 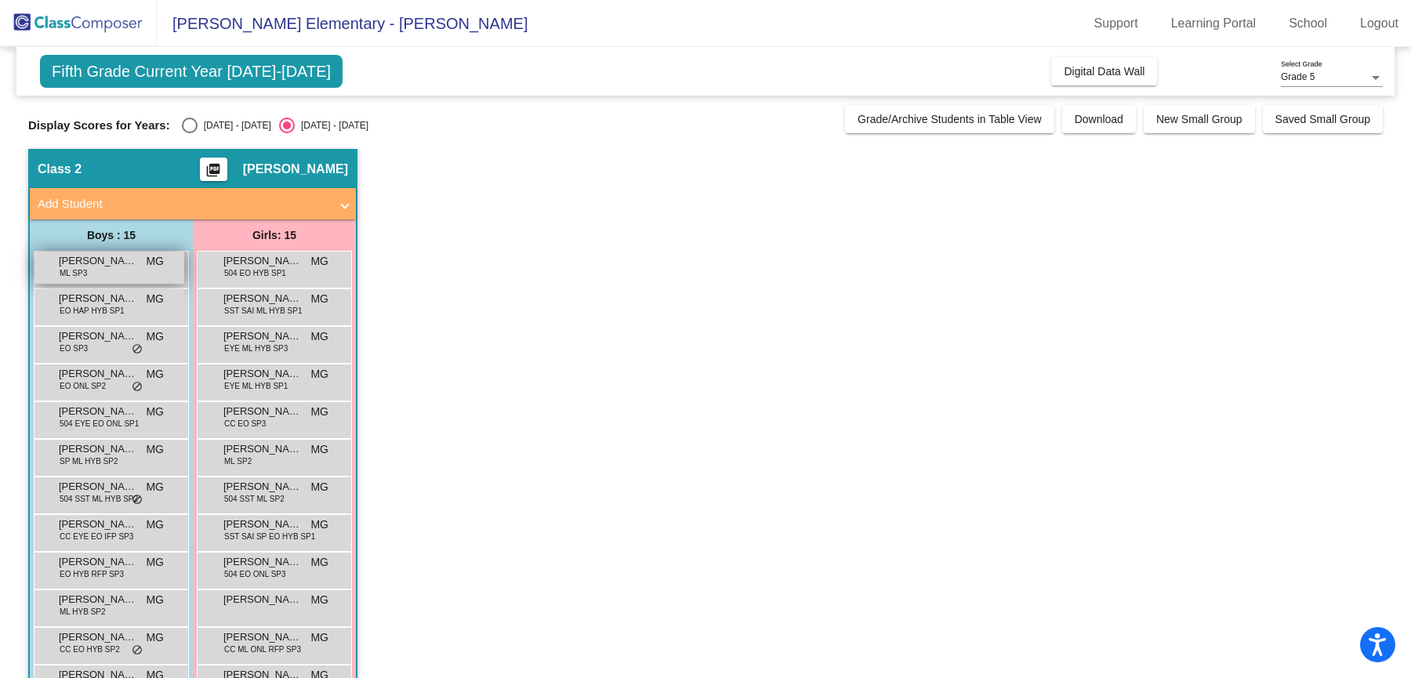 What do you see at coordinates (183, 204) in the screenshot?
I see `mat-panel-title: Add Student` at bounding box center [183, 204].